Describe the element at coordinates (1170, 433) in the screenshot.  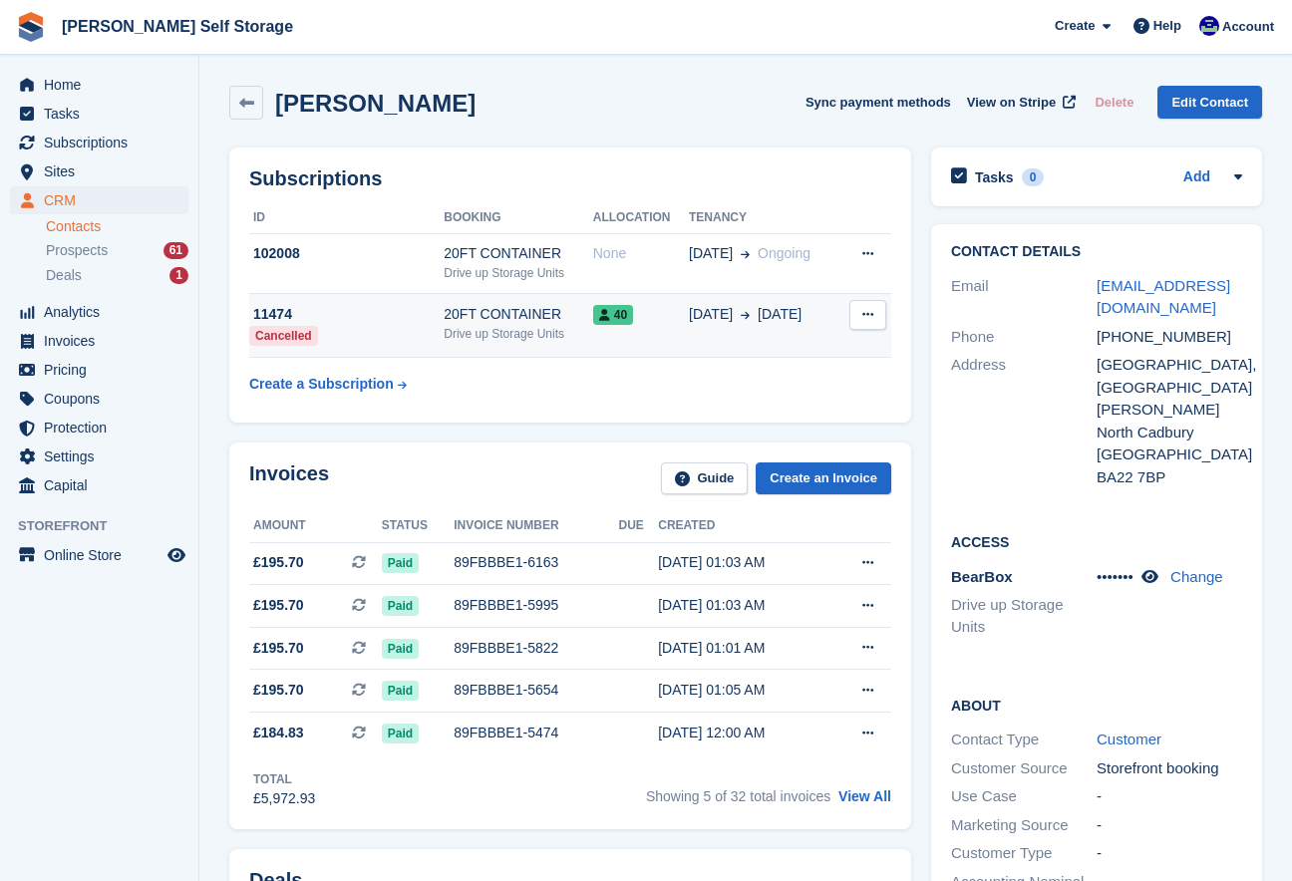
I see `div: North Cadbury` at that location.